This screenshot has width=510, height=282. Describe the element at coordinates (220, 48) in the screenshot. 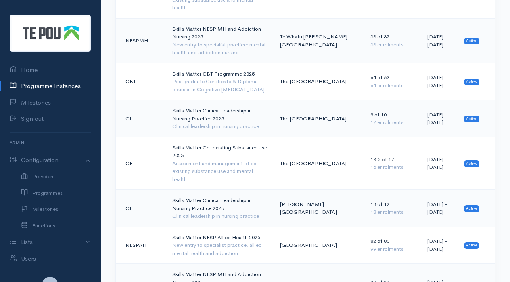

I see `div: New entry to specialist practice: mental health and addiction nursing` at that location.